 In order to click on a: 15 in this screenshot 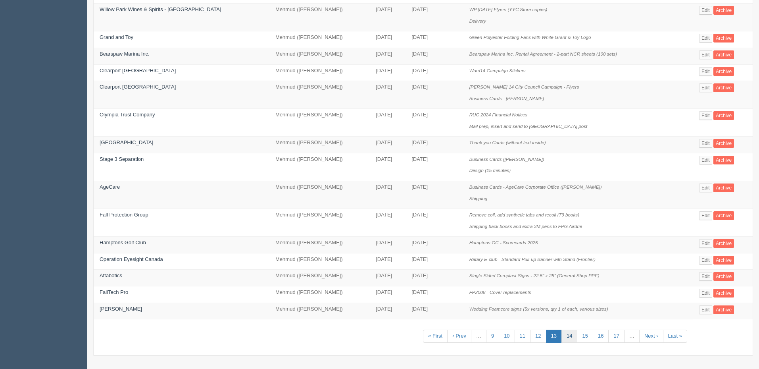, I will do `click(585, 336)`.